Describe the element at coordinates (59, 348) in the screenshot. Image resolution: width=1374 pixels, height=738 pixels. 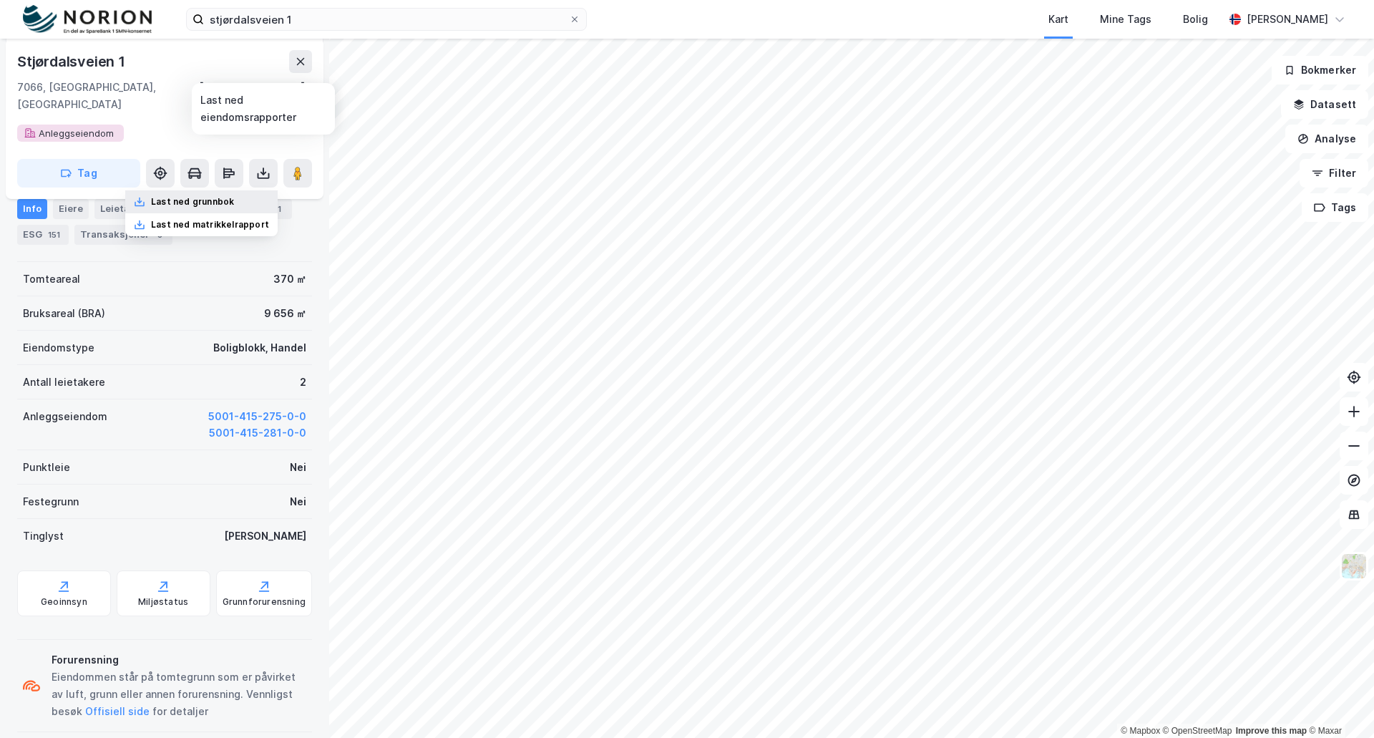
I see `div: Eiendomstype` at that location.